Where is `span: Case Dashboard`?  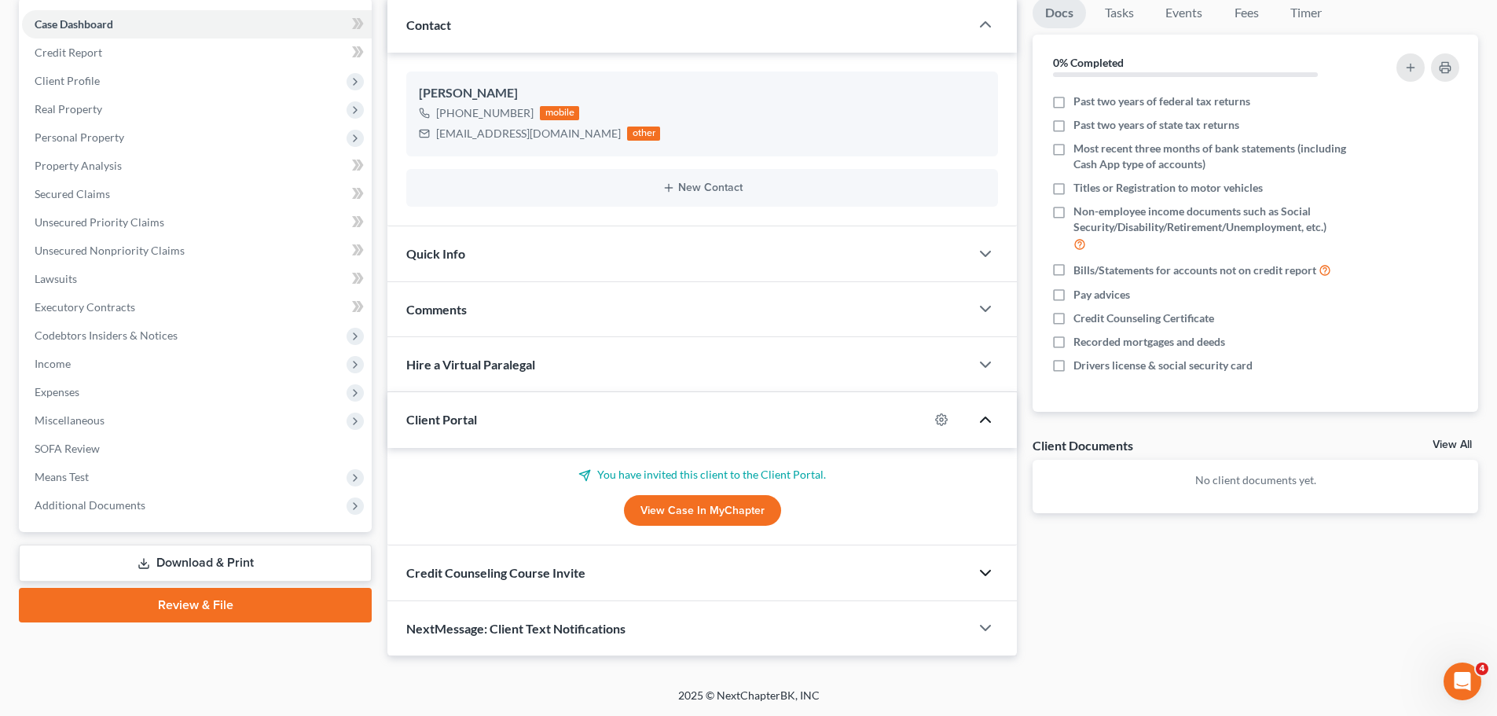 span: Case Dashboard is located at coordinates (74, 24).